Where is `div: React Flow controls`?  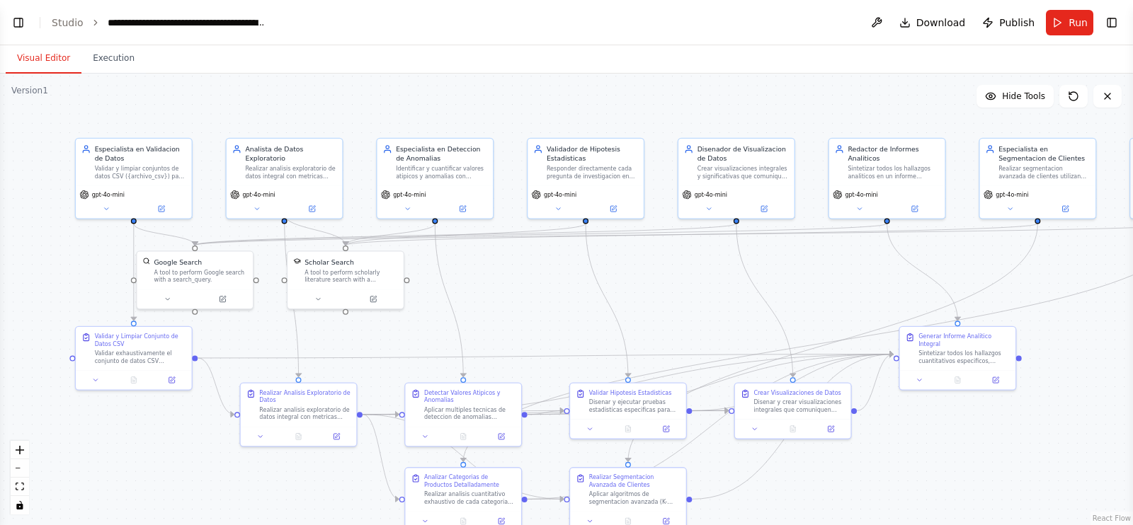
div: React Flow controls is located at coordinates (20, 478).